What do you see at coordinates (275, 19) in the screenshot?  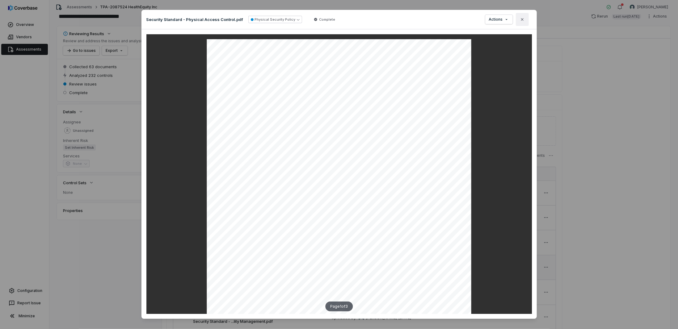 I see `button: Physical Security Policy` at bounding box center [275, 19].